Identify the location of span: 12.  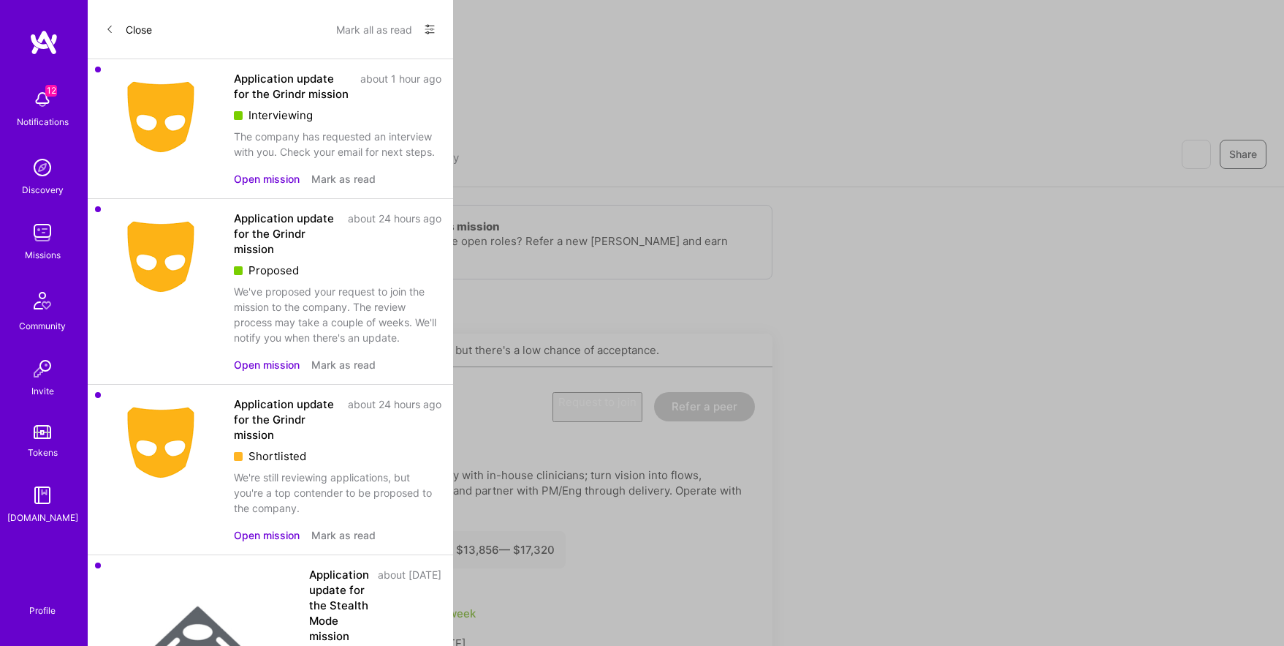
(51, 91).